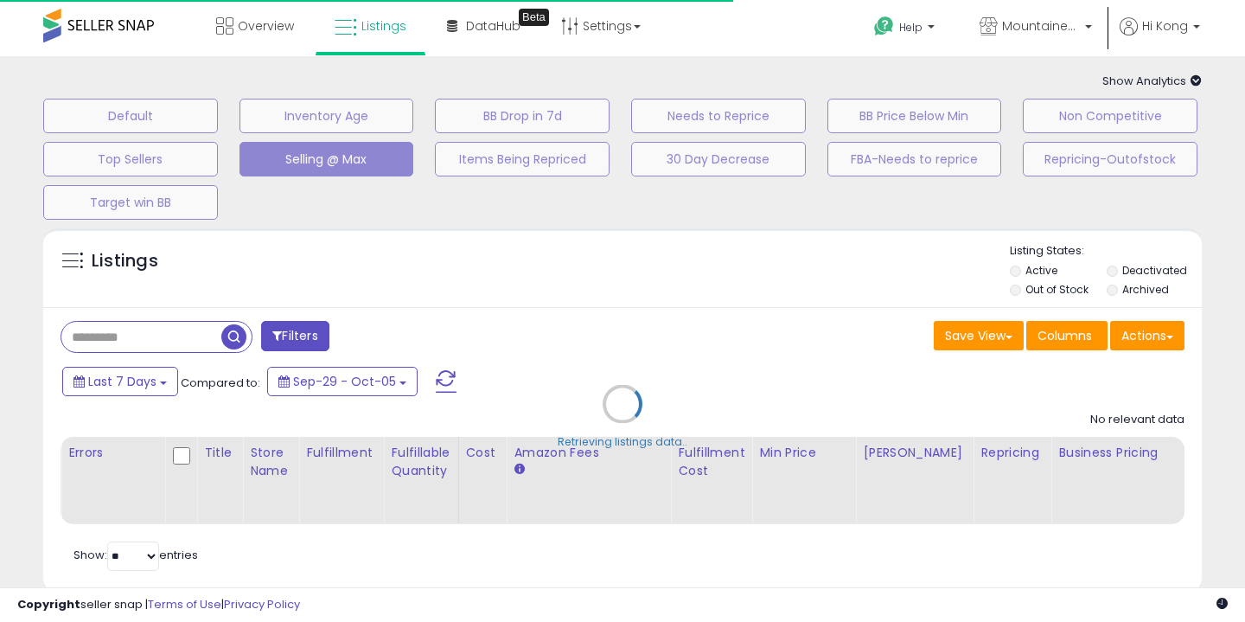 The height and width of the screenshot is (622, 1245). I want to click on button: Repricing-Outofstock, so click(1110, 159).